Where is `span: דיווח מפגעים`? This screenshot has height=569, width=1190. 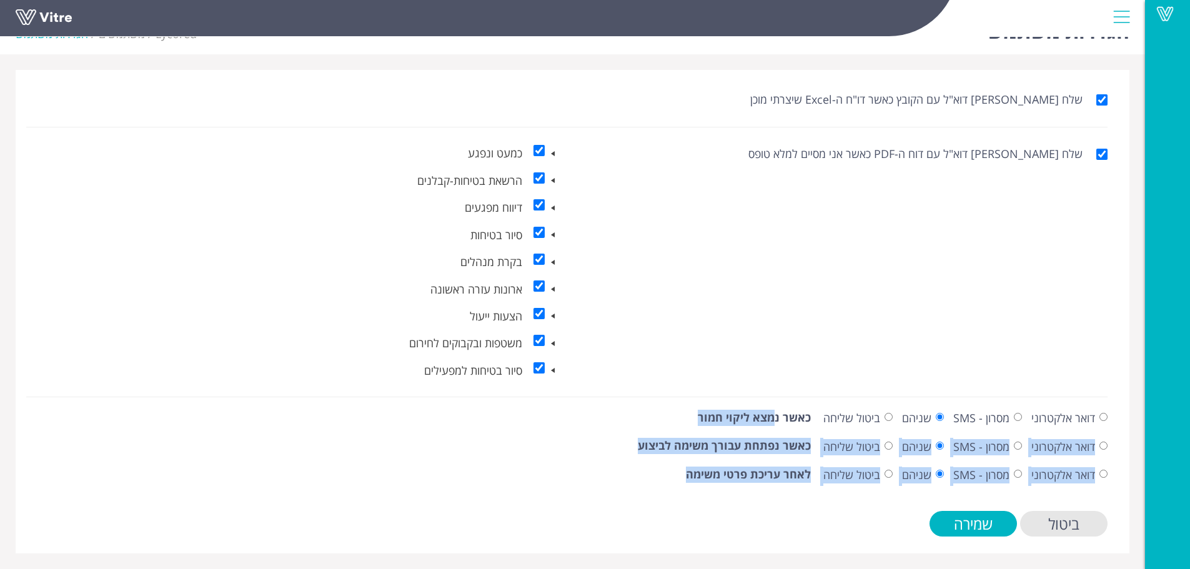
span: דיווח מפגעים is located at coordinates (493, 207).